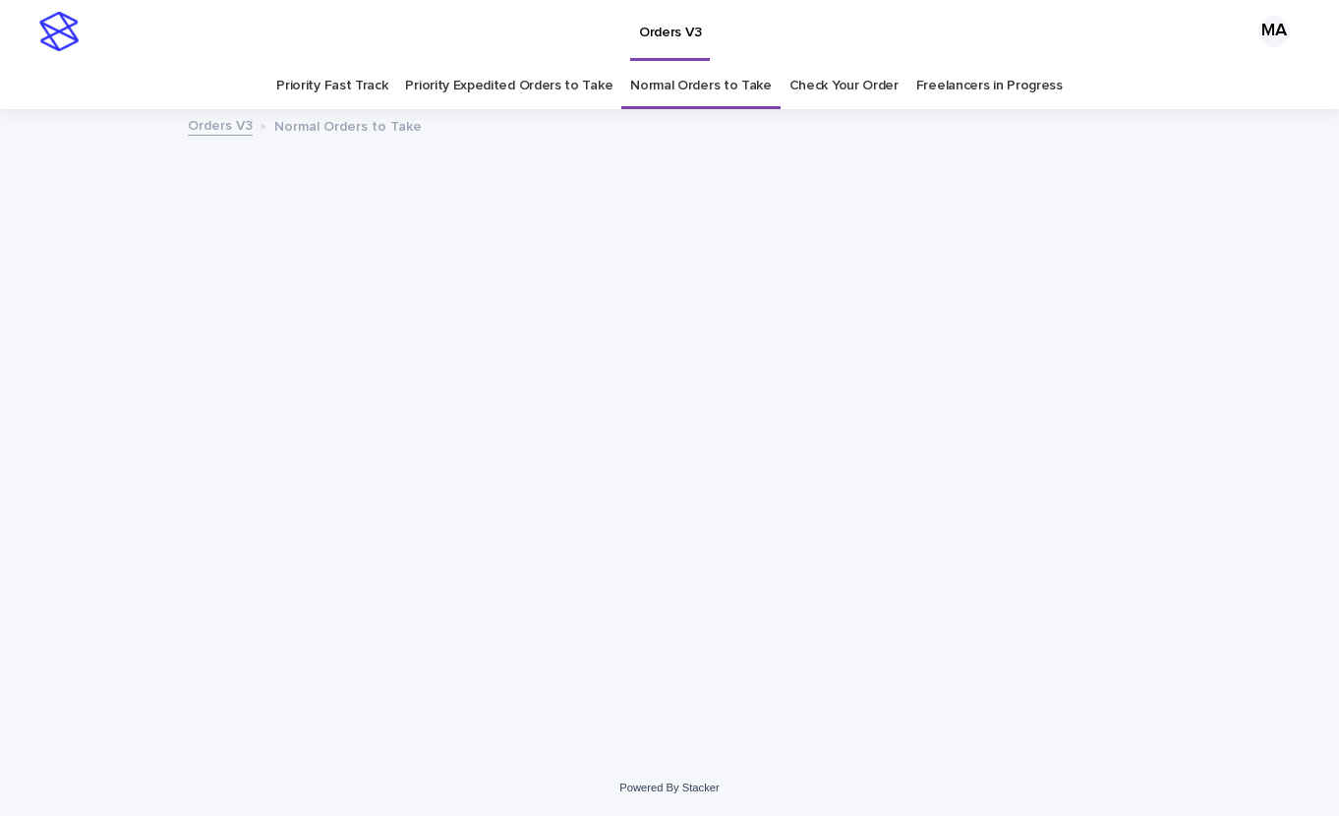  Describe the element at coordinates (701, 86) in the screenshot. I see `a: Normal Orders to Take` at that location.